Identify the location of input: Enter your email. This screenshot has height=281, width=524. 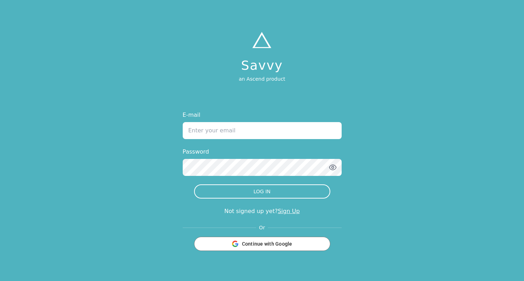
(262, 131).